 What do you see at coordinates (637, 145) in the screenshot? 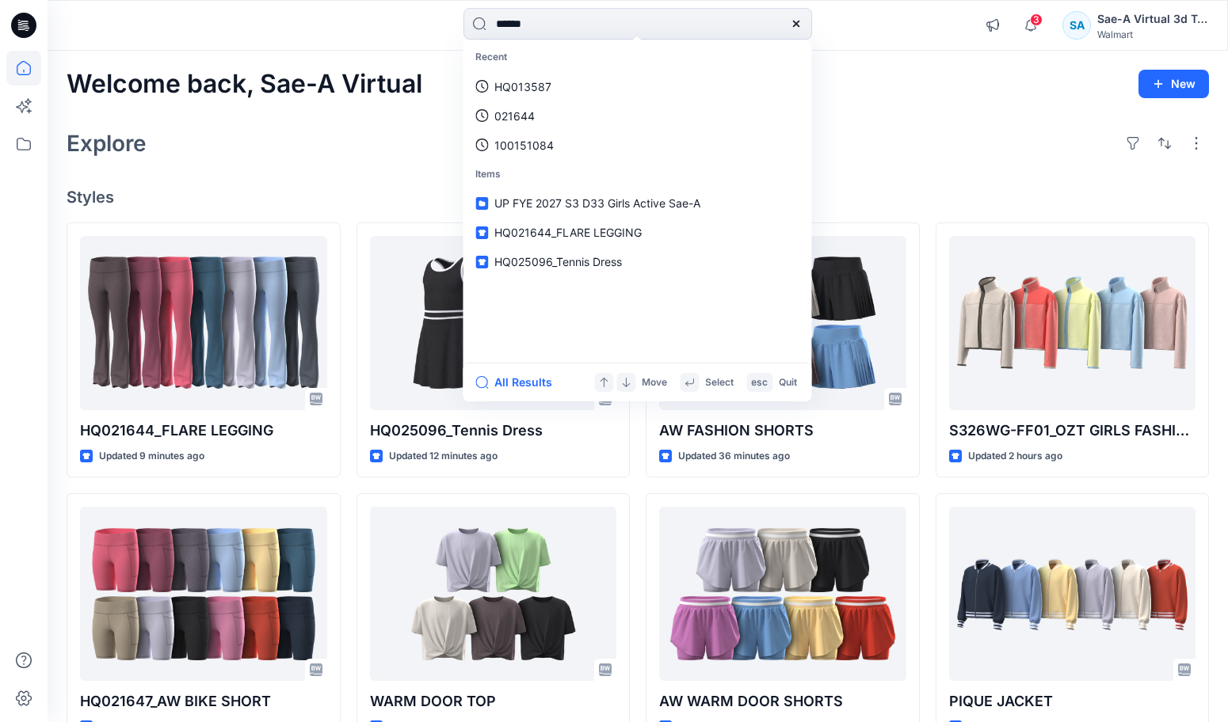
I see `a: 100151084` at bounding box center [637, 145].